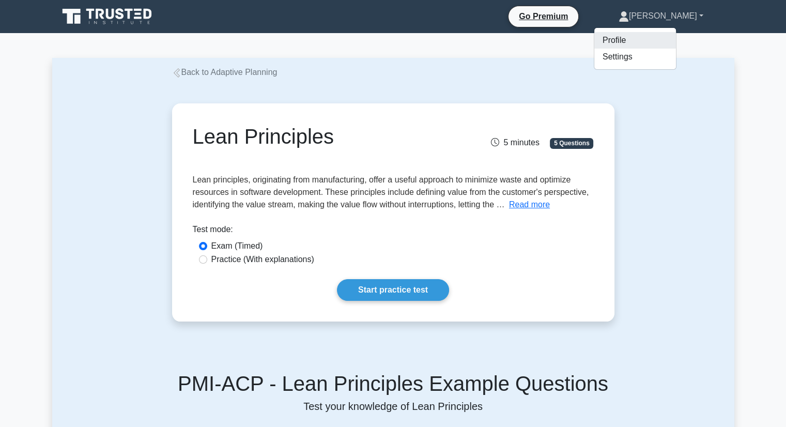 The image size is (786, 427). I want to click on label: Practice (With explanations), so click(262, 259).